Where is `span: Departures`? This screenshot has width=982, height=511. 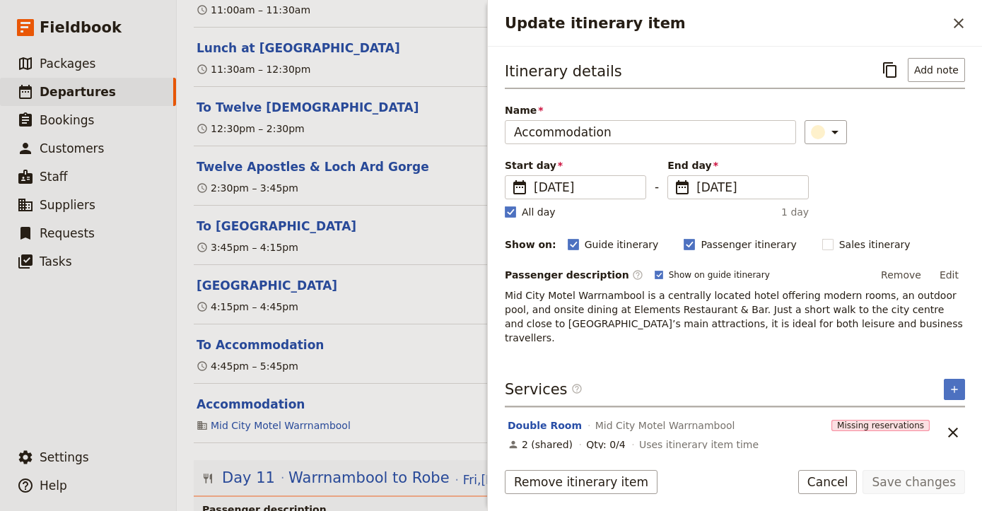 span: Departures is located at coordinates (78, 92).